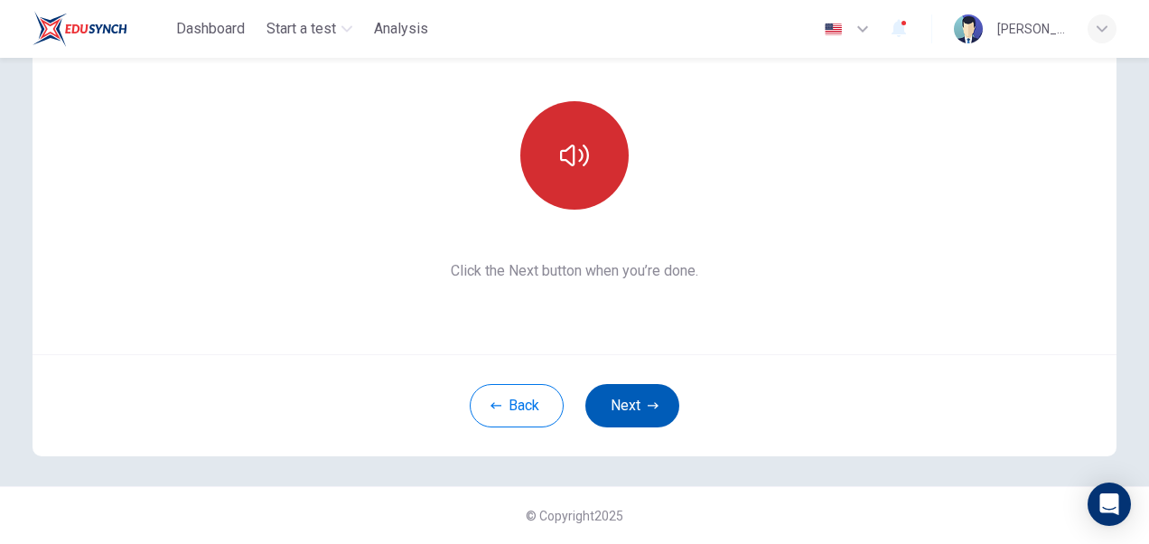 The height and width of the screenshot is (544, 1149). I want to click on div: Open Intercom Messenger, so click(1110, 504).